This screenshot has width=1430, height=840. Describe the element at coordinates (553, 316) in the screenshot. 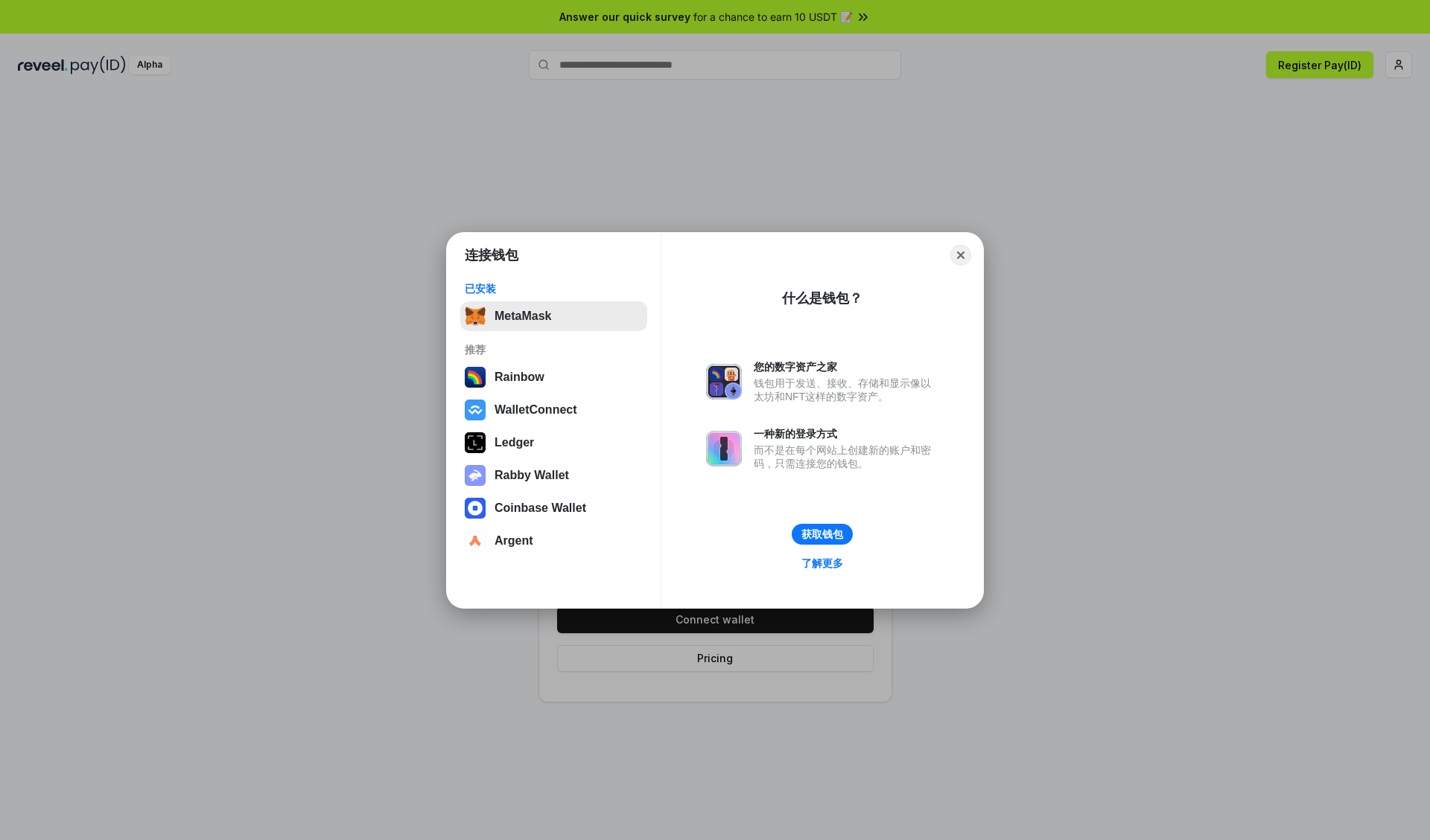

I see `button: MetaMask` at that location.